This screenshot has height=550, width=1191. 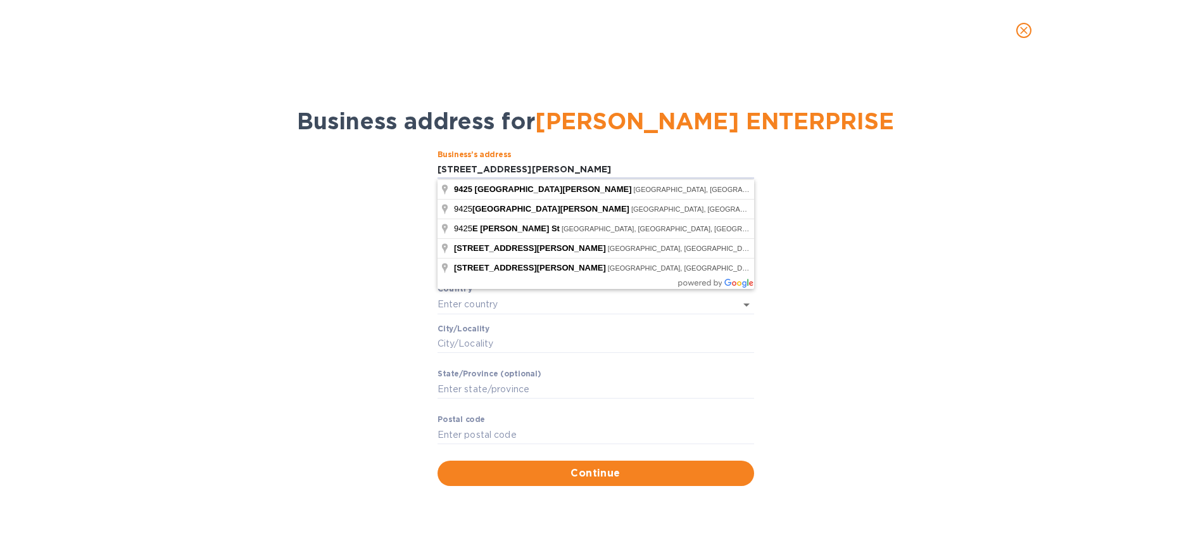 I want to click on button: Continue, so click(x=596, y=473).